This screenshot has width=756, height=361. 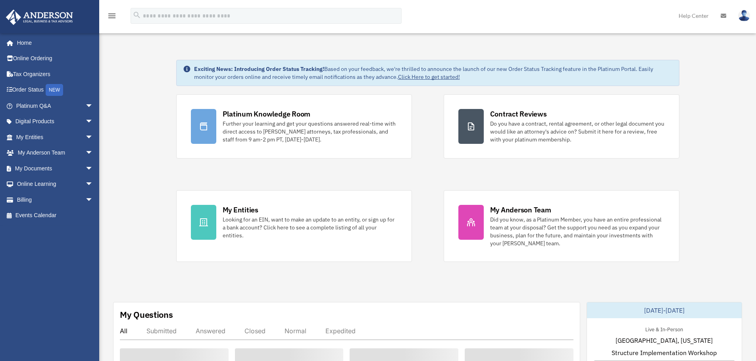 What do you see at coordinates (55, 200) in the screenshot?
I see `a: Billingarrow_drop_down` at bounding box center [55, 200].